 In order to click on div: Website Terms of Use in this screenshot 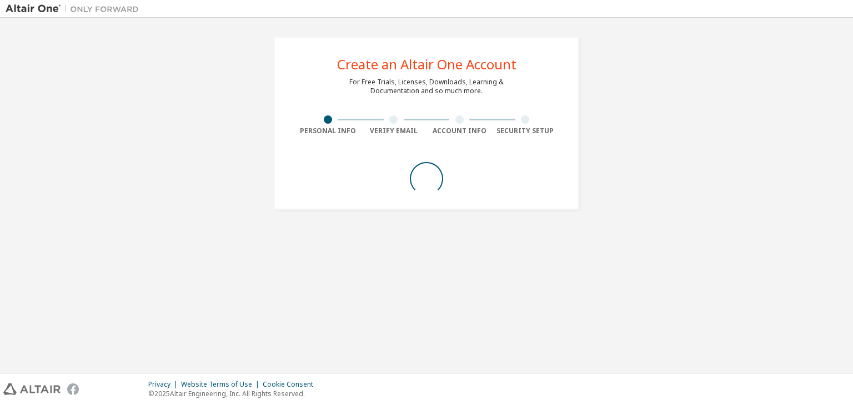, I will do `click(221, 385)`.